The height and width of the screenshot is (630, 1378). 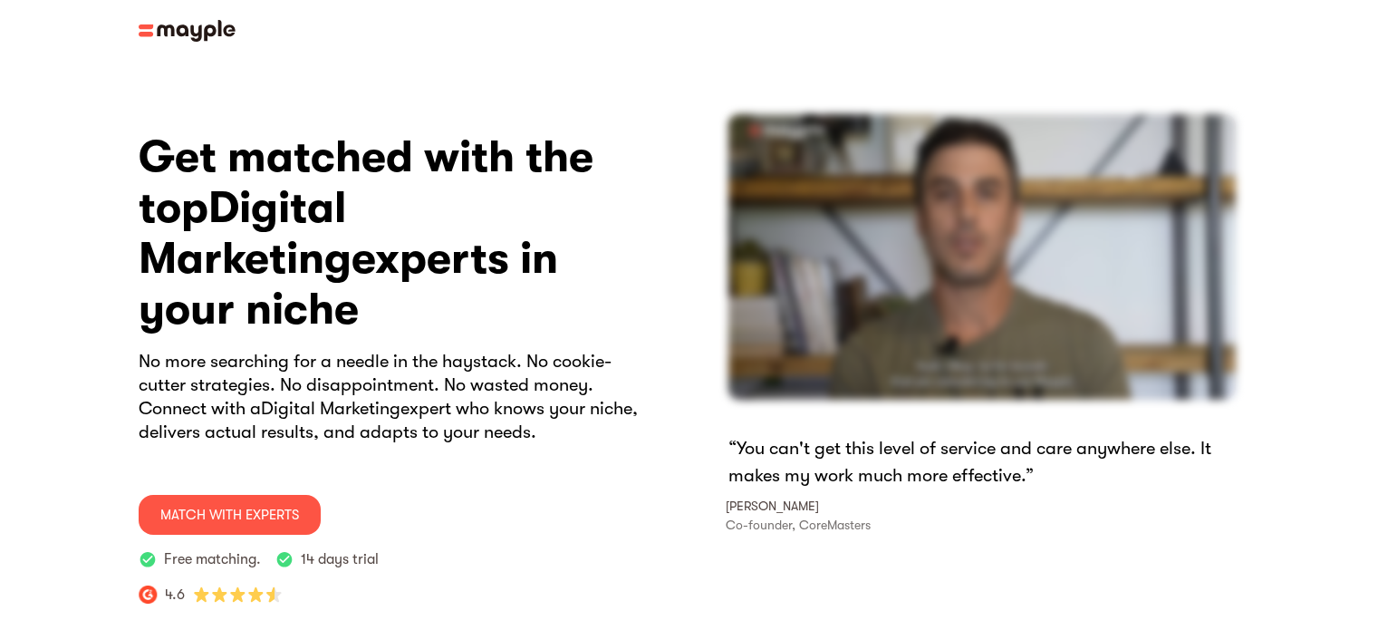 What do you see at coordinates (340, 559) in the screenshot?
I see `p: 14 days trial` at bounding box center [340, 559].